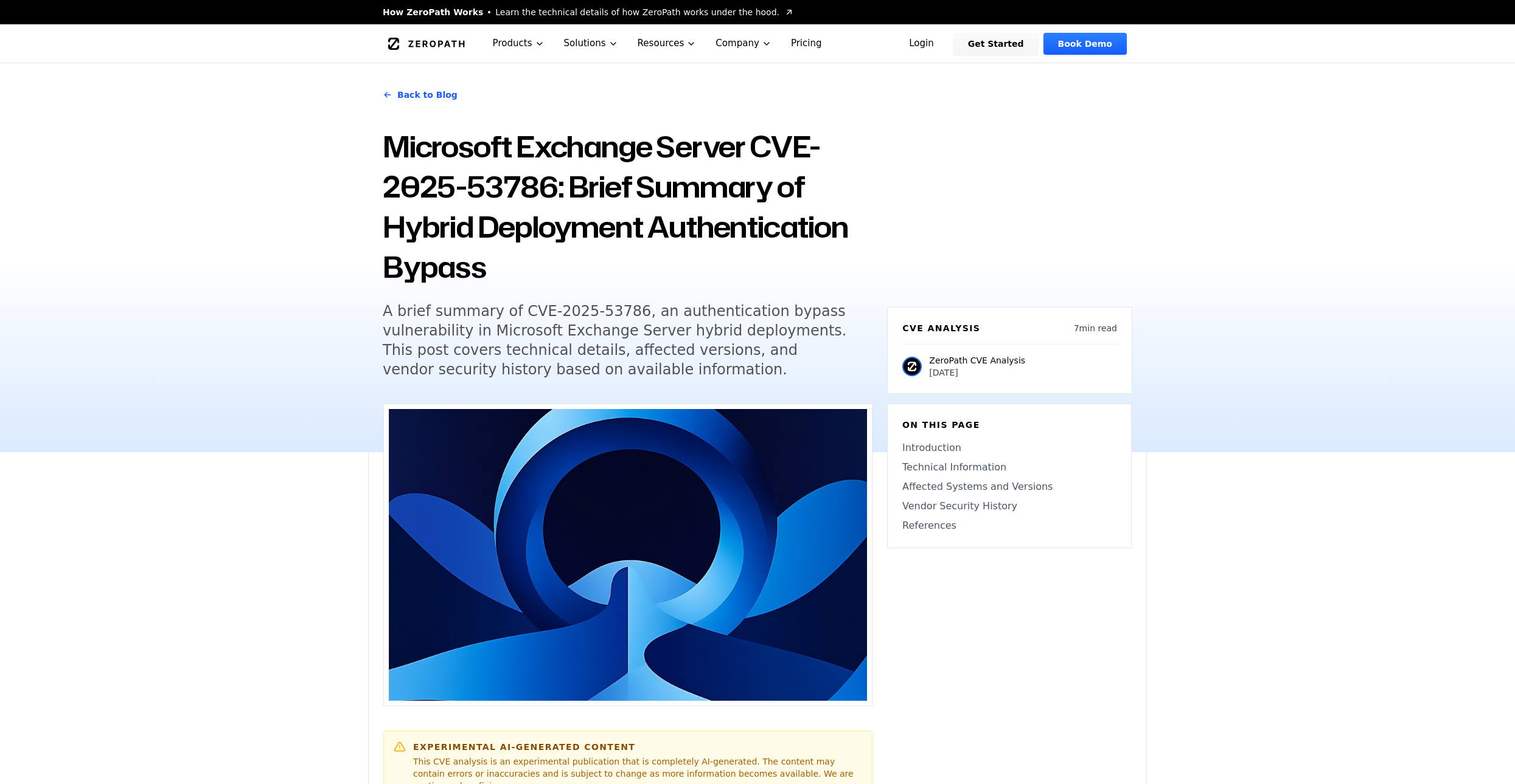 The width and height of the screenshot is (1515, 784). I want to click on h1: Microsoft Exchange Server CVE-2025-53786: Brief Summary of Hybrid Deployment Authentication Bypass, so click(627, 207).